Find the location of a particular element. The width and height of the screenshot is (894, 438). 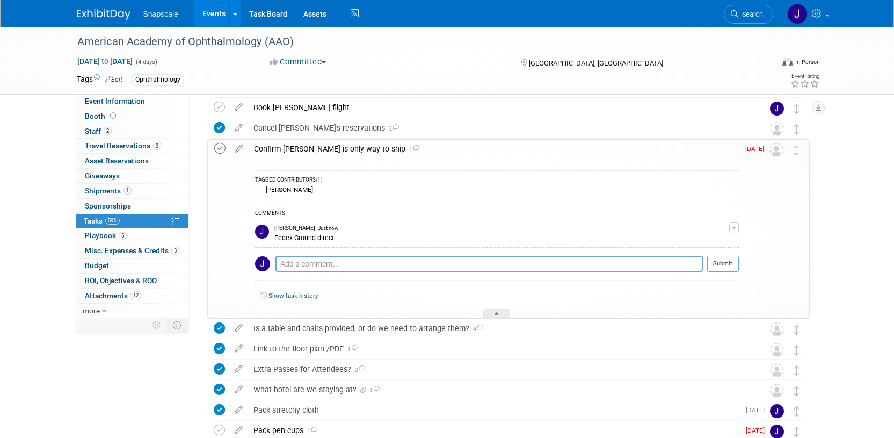

div: TAGGED CONTRIBUTORS is located at coordinates (497, 180).